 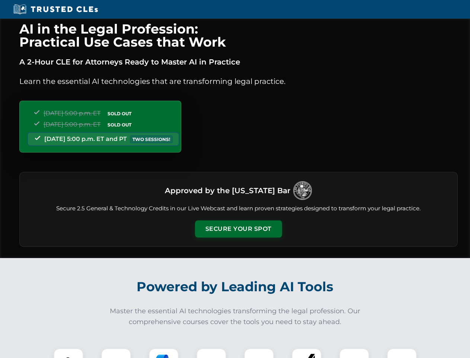 I want to click on img: Logo, so click(x=303, y=190).